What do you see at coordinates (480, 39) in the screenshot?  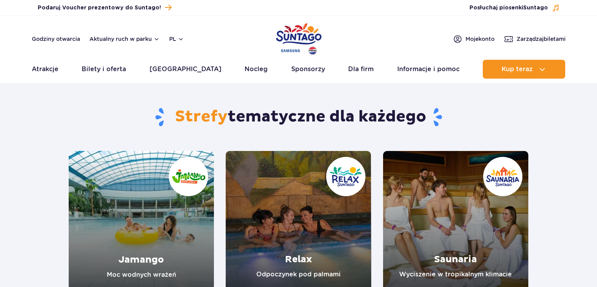 I see `span: Moje konto` at bounding box center [480, 39].